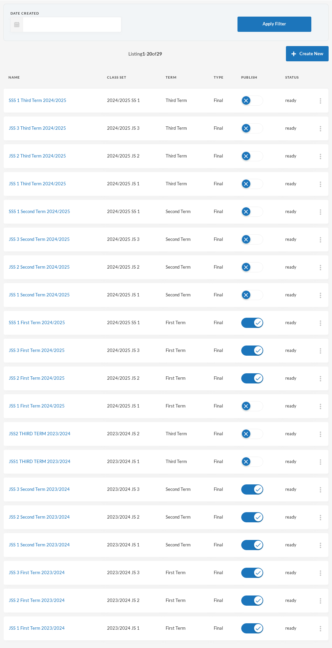  What do you see at coordinates (145, 54) in the screenshot?
I see `span: Listing - of` at bounding box center [145, 54].